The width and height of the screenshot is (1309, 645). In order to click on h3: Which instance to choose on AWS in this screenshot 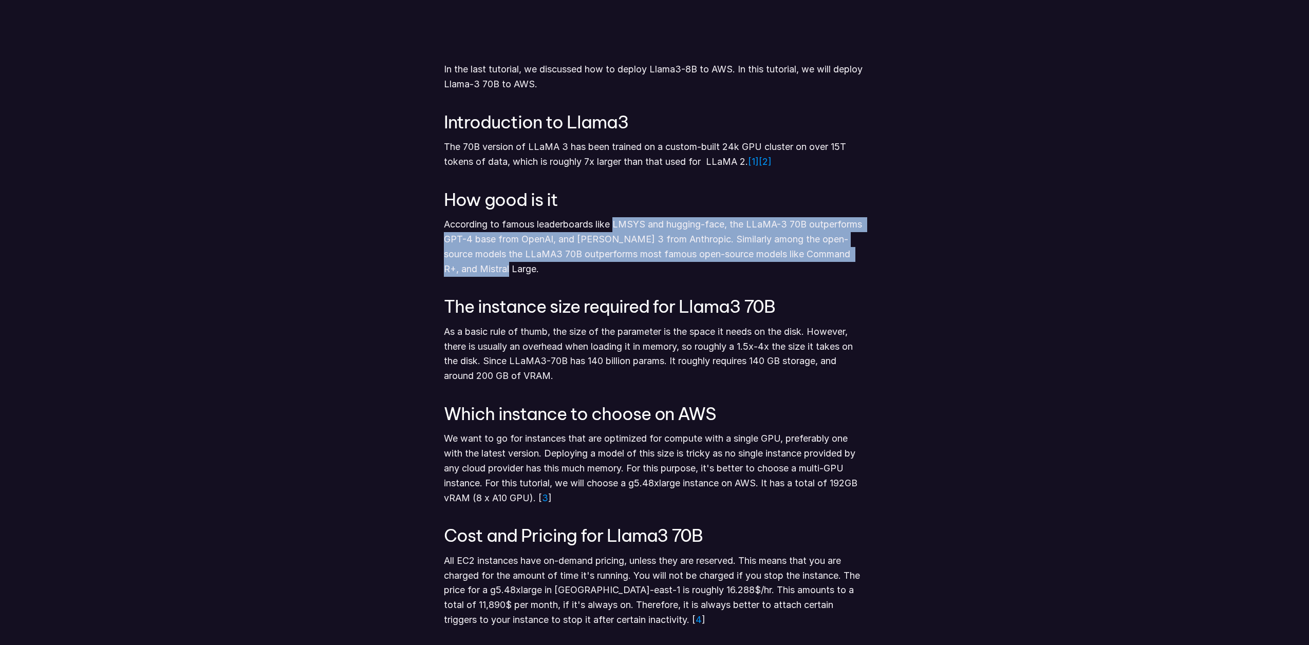, I will do `click(655, 414)`.